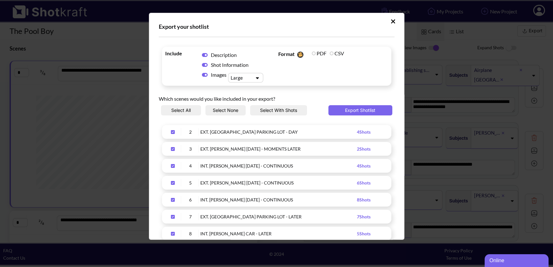  I want to click on div: 2, so click(191, 132).